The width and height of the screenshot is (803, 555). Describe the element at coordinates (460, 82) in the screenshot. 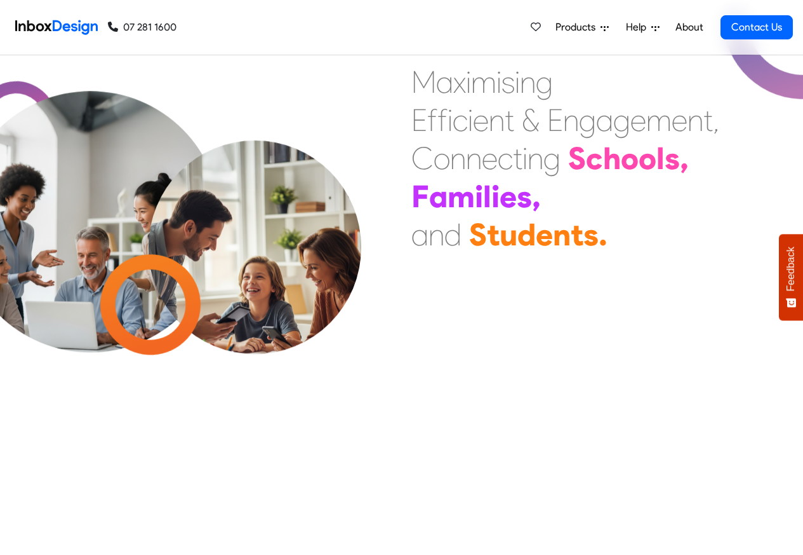

I see `div: x` at that location.